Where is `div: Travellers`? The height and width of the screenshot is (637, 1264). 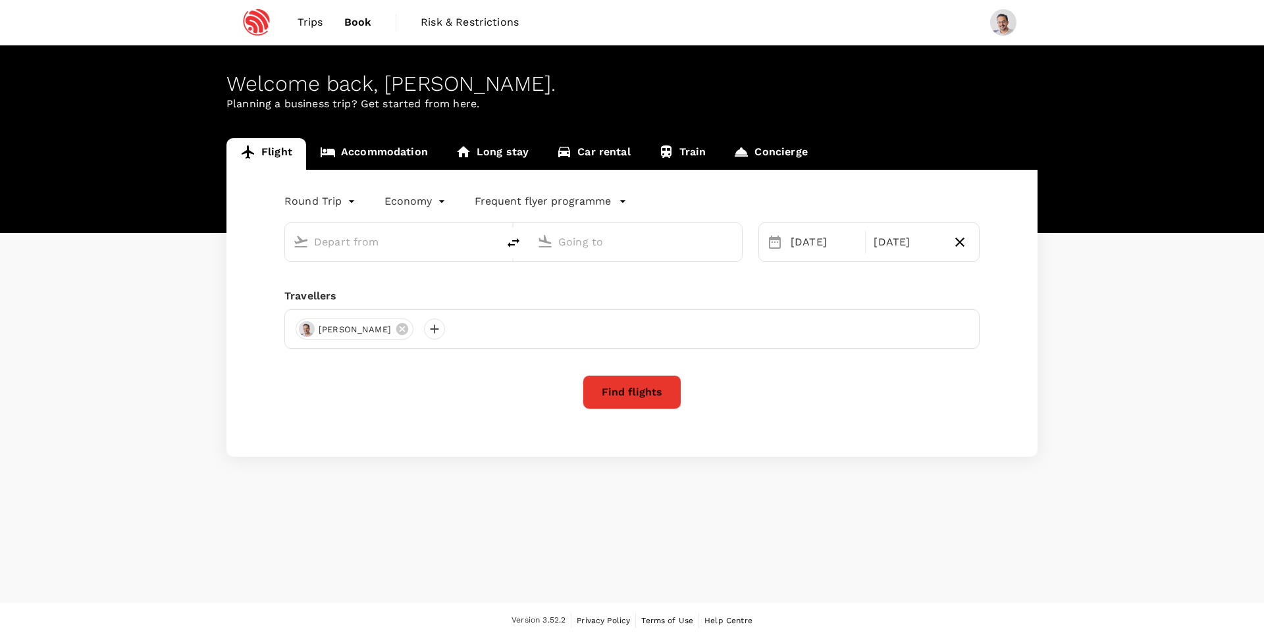
div: Travellers is located at coordinates (632, 296).